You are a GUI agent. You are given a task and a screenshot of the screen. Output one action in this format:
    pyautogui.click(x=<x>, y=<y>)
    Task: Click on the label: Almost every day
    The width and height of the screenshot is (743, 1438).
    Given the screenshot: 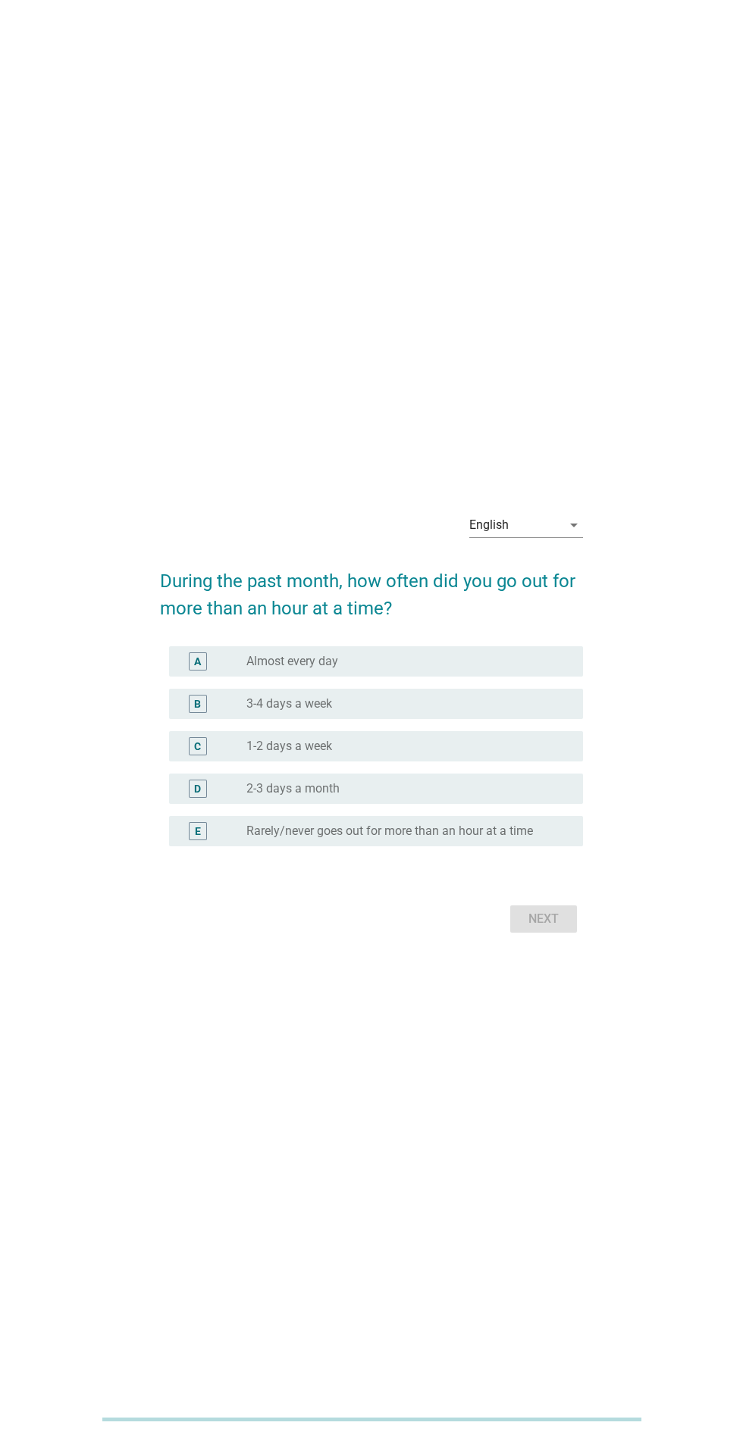 What is the action you would take?
    pyautogui.click(x=292, y=662)
    